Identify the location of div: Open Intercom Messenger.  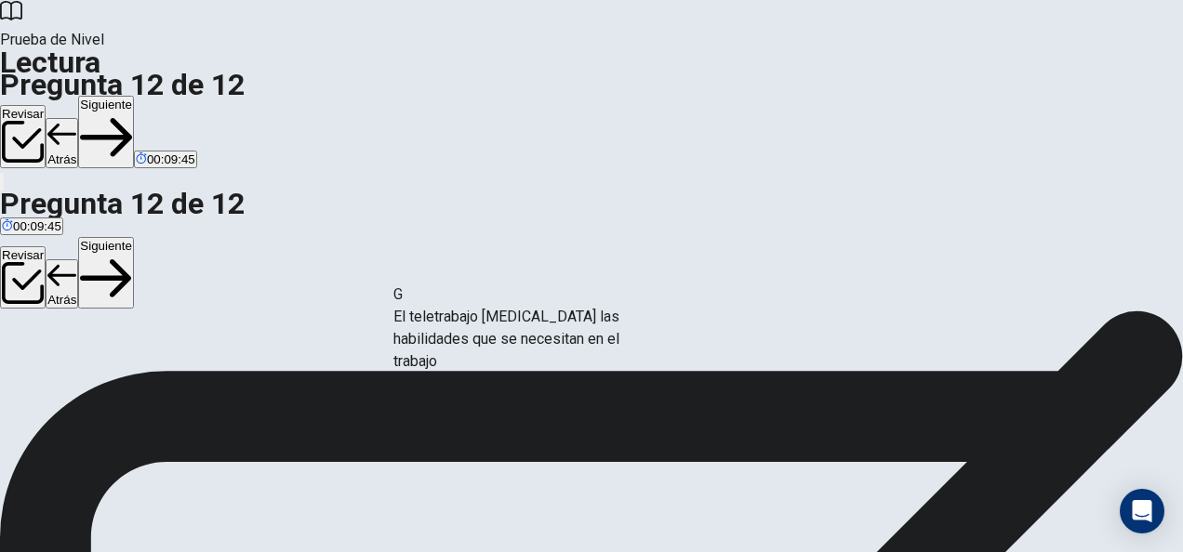
(1142, 512).